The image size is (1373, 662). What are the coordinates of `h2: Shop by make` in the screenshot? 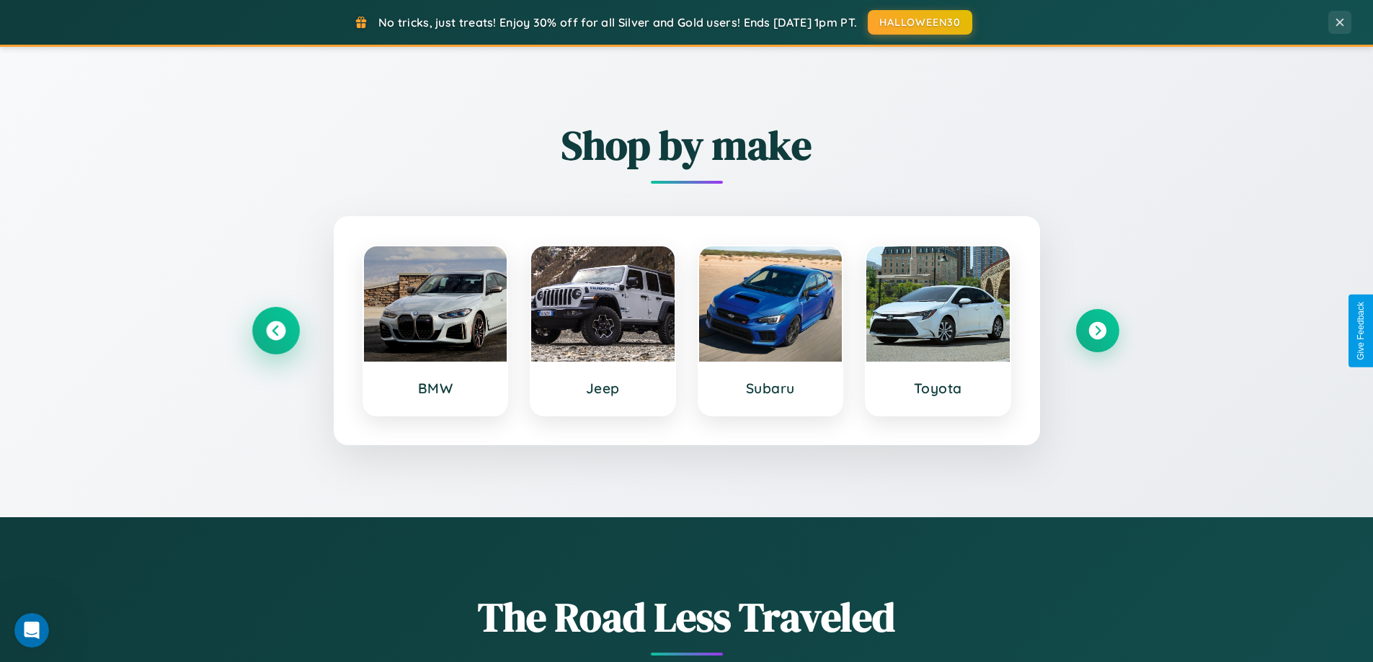 It's located at (687, 145).